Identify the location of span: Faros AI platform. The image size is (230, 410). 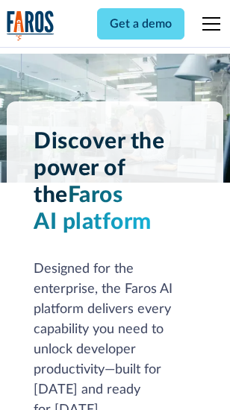
(92, 209).